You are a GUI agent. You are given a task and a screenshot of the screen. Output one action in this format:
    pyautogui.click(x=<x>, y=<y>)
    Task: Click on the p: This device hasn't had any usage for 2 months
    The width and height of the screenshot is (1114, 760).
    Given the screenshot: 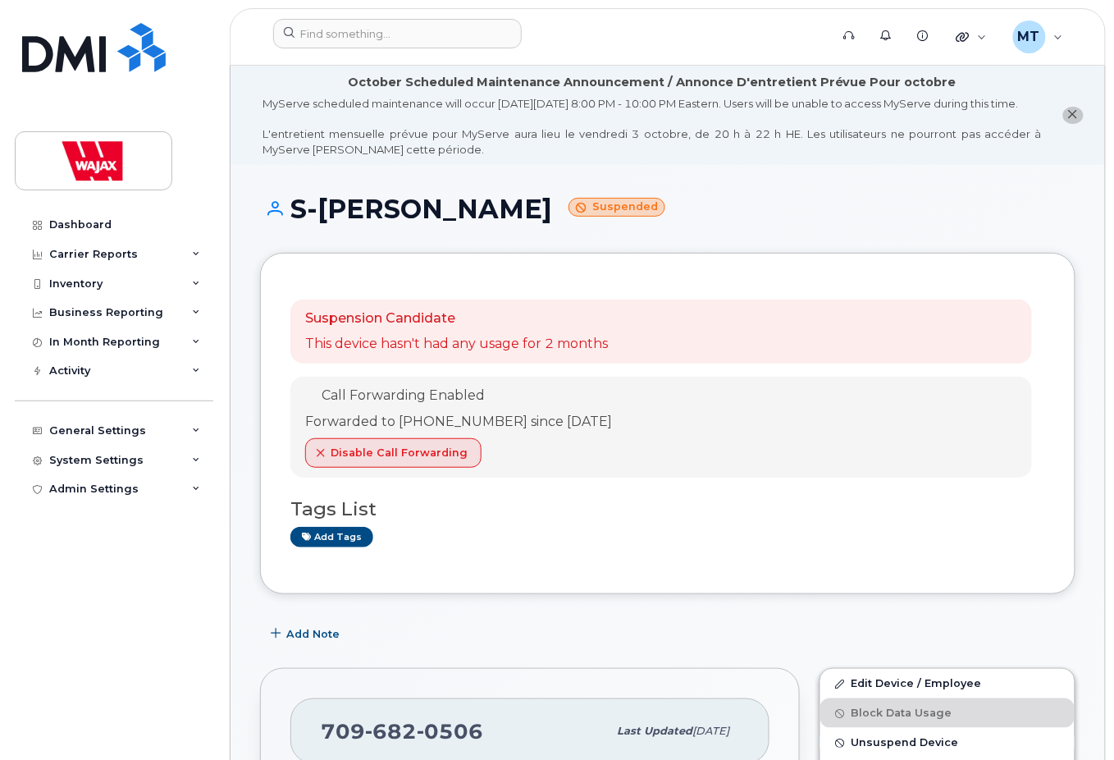 What is the action you would take?
    pyautogui.click(x=456, y=344)
    